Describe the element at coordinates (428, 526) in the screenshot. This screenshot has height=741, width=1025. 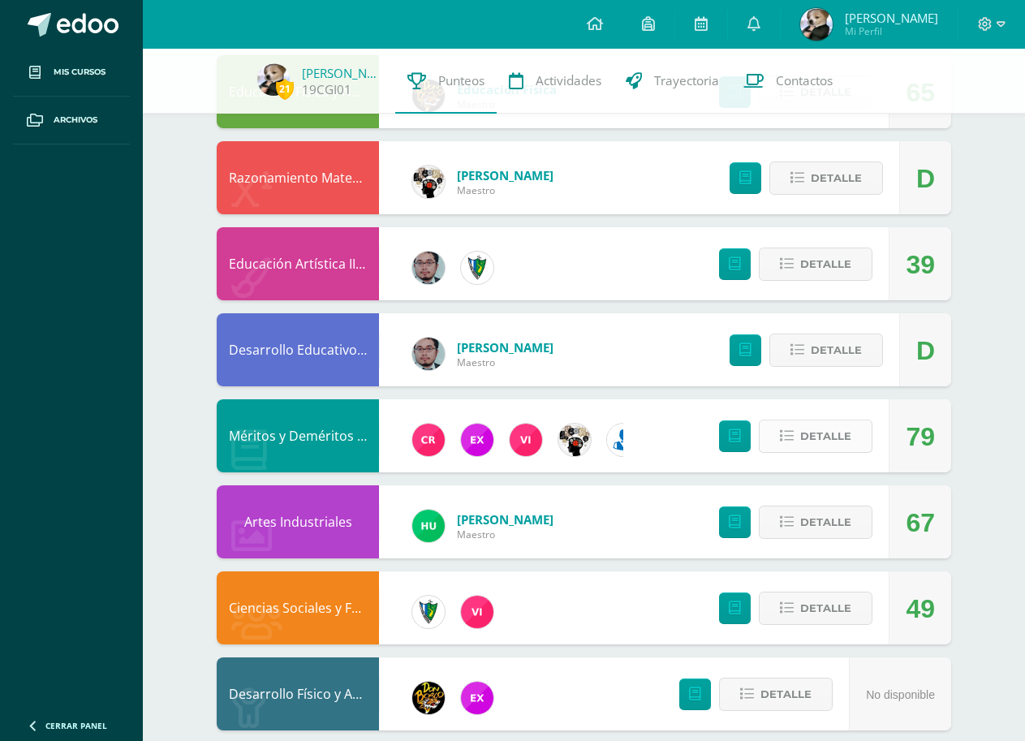
I see `img: fd23069c3bd5c8dde97a66a86ce78287.png` at that location.